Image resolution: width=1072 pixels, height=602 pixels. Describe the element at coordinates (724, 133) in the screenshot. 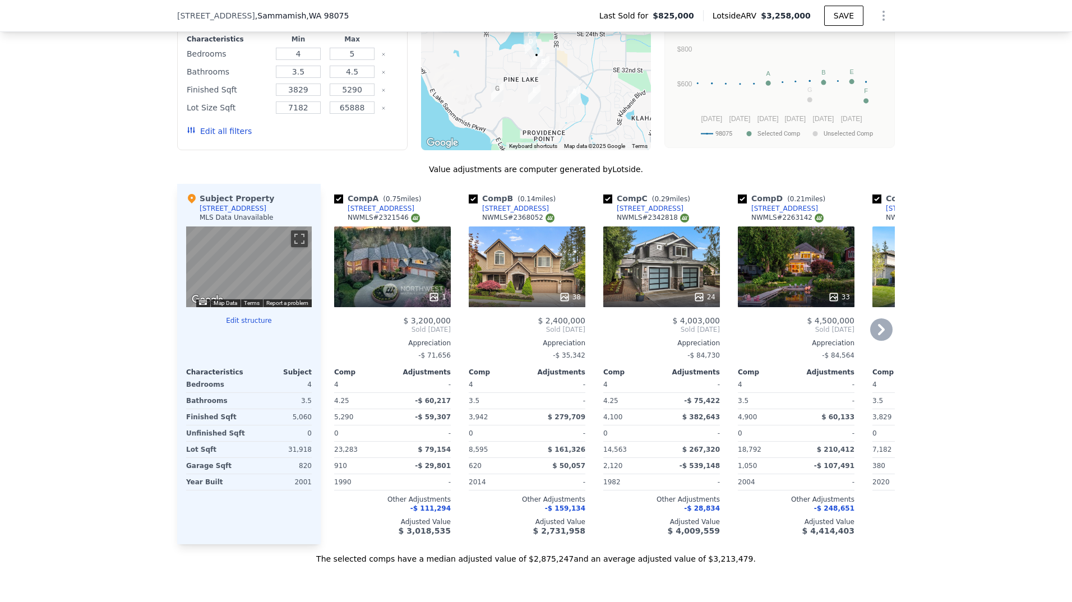

I see `text: 98075` at that location.